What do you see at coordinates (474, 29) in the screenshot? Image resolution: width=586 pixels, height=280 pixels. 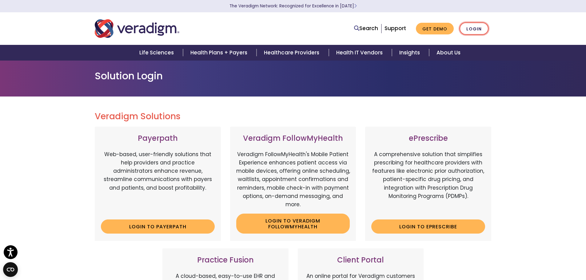 I see `a: Login` at bounding box center [474, 29].